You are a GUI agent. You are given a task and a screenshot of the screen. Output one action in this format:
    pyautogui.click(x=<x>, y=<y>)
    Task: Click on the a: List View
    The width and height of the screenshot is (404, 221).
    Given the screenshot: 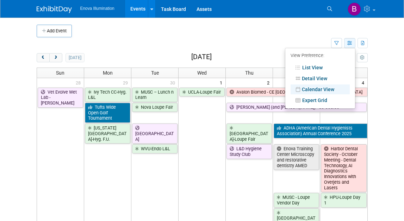 What is the action you would take?
    pyautogui.click(x=320, y=68)
    